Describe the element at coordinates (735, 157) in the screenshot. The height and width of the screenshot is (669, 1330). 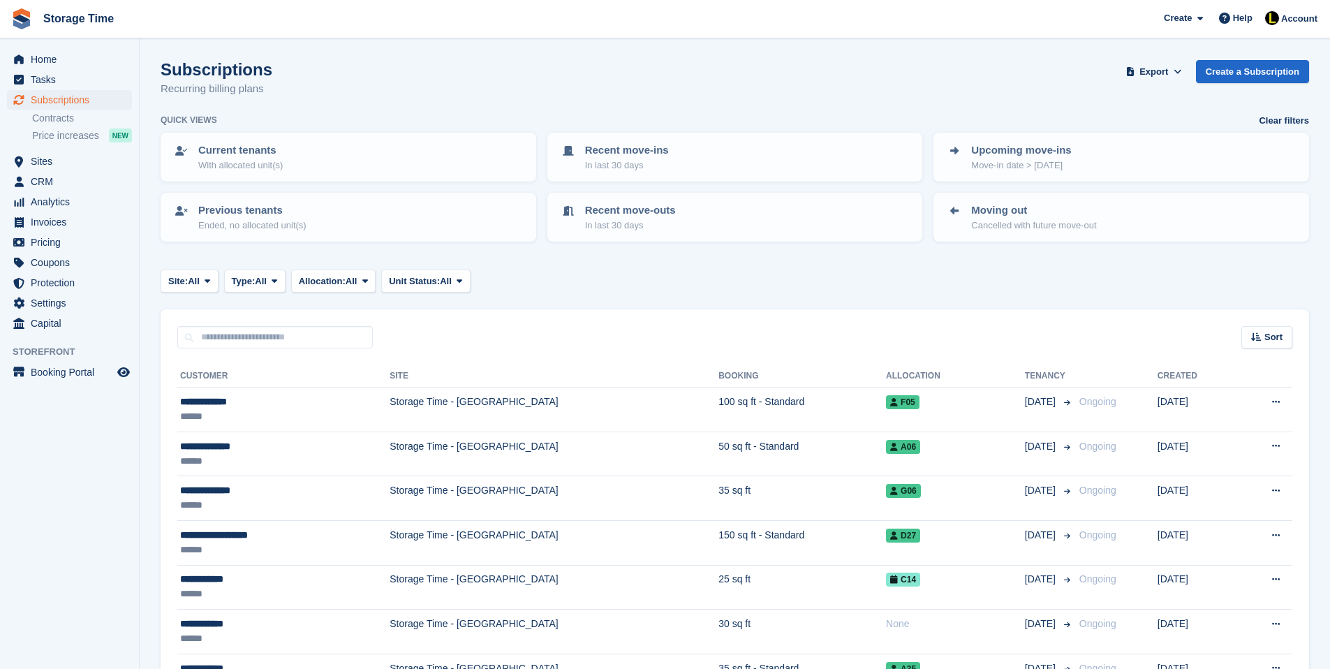
I see `a: Recent move-ins In last 30 days` at that location.